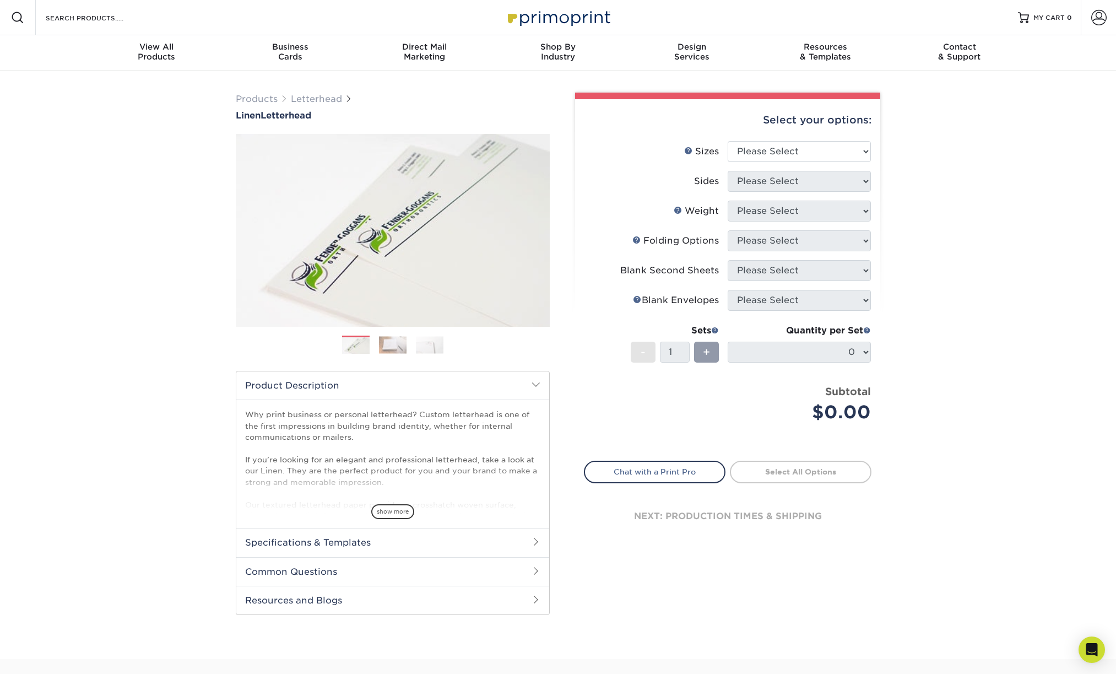  What do you see at coordinates (692, 52) in the screenshot?
I see `div: Services` at bounding box center [692, 52].